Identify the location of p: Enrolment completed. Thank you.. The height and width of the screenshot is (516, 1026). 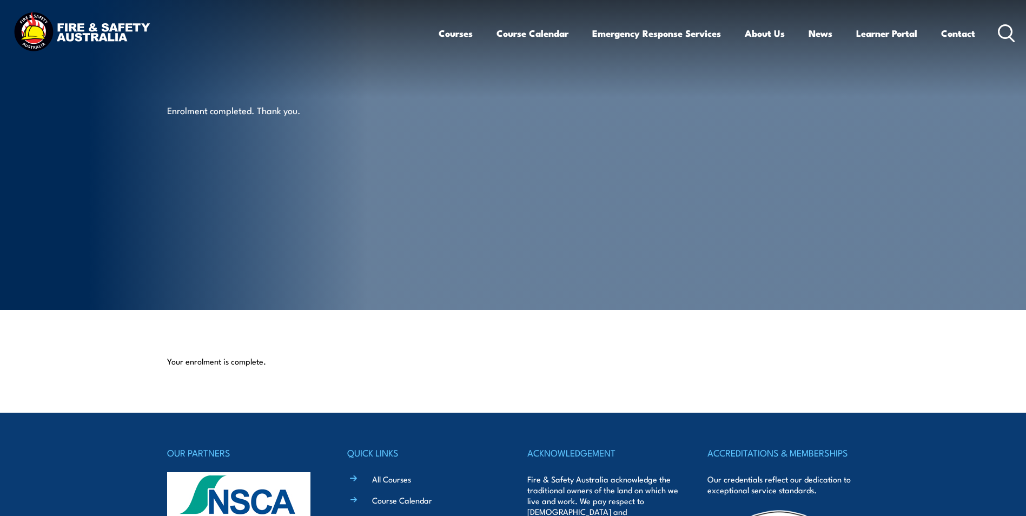
(265, 110).